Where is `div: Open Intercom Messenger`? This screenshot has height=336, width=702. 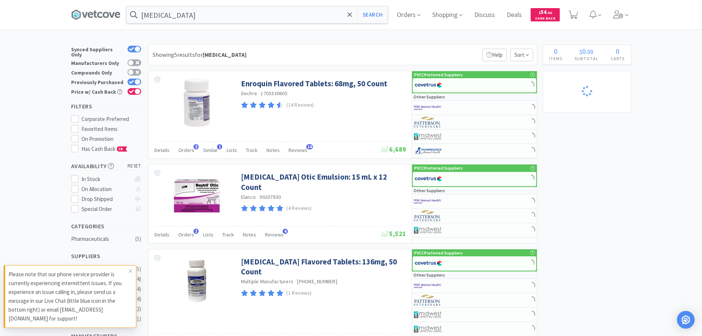
div: Open Intercom Messenger is located at coordinates (686, 320).